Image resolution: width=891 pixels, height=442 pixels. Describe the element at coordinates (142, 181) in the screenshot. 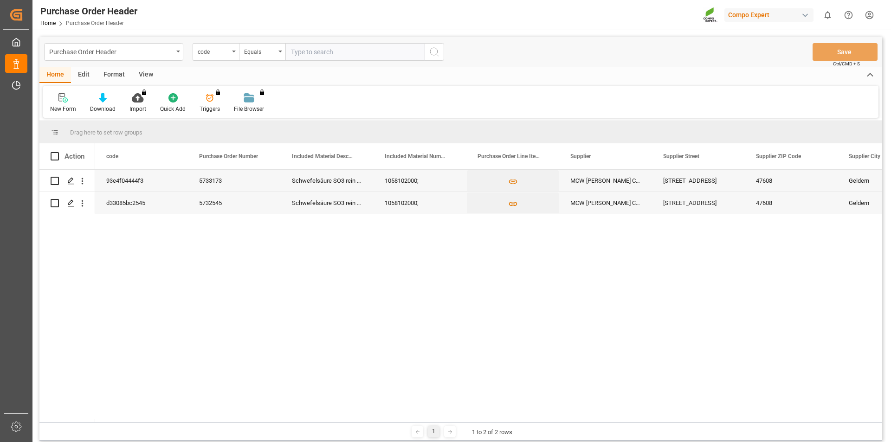

I see `div: 93e4f04444f3` at that location.